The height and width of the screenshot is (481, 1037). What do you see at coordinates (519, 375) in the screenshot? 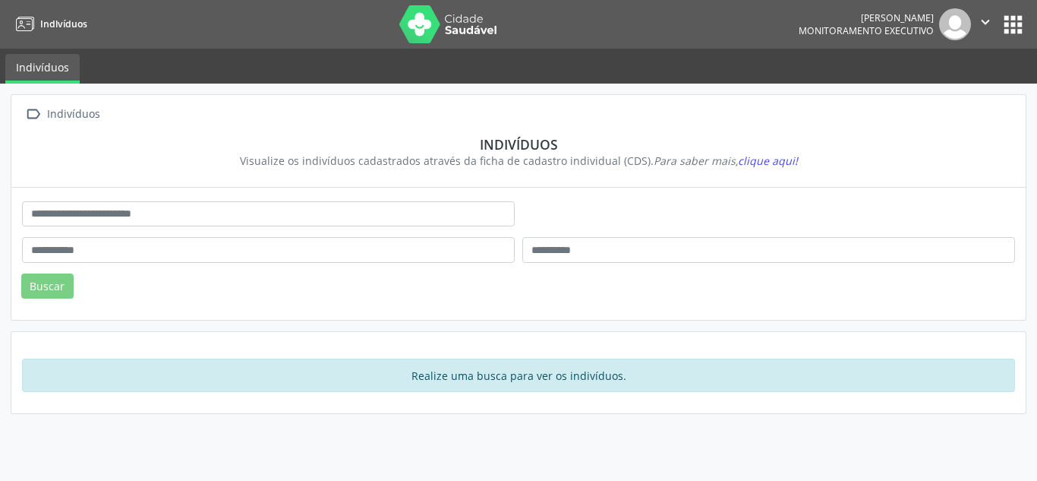
I see `div: Realize uma busca para ver os indivíduos.` at bounding box center [519, 375].